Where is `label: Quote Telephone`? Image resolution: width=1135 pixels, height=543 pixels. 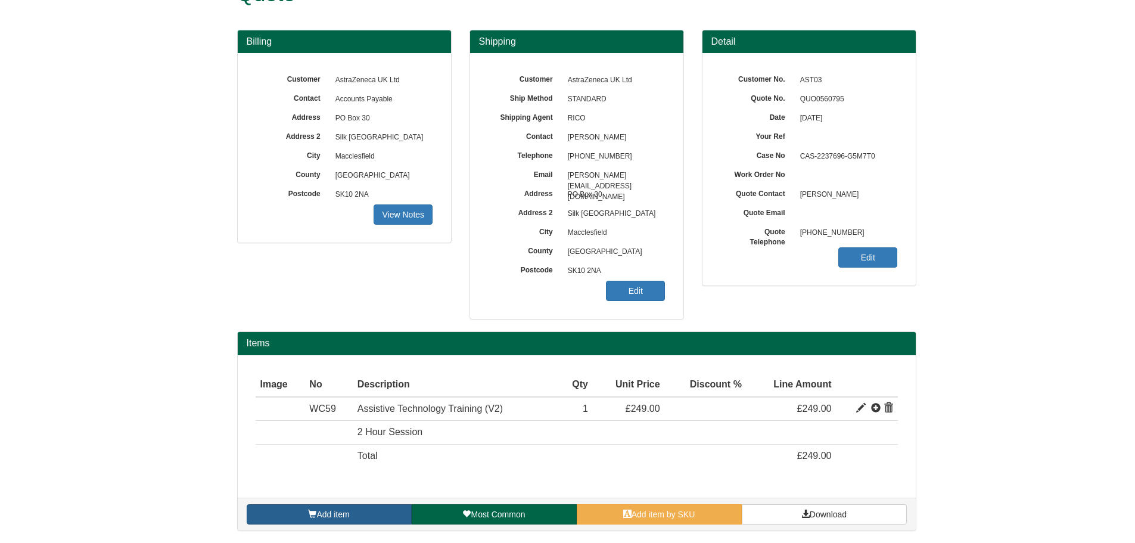
label: Quote Telephone is located at coordinates (757, 235).